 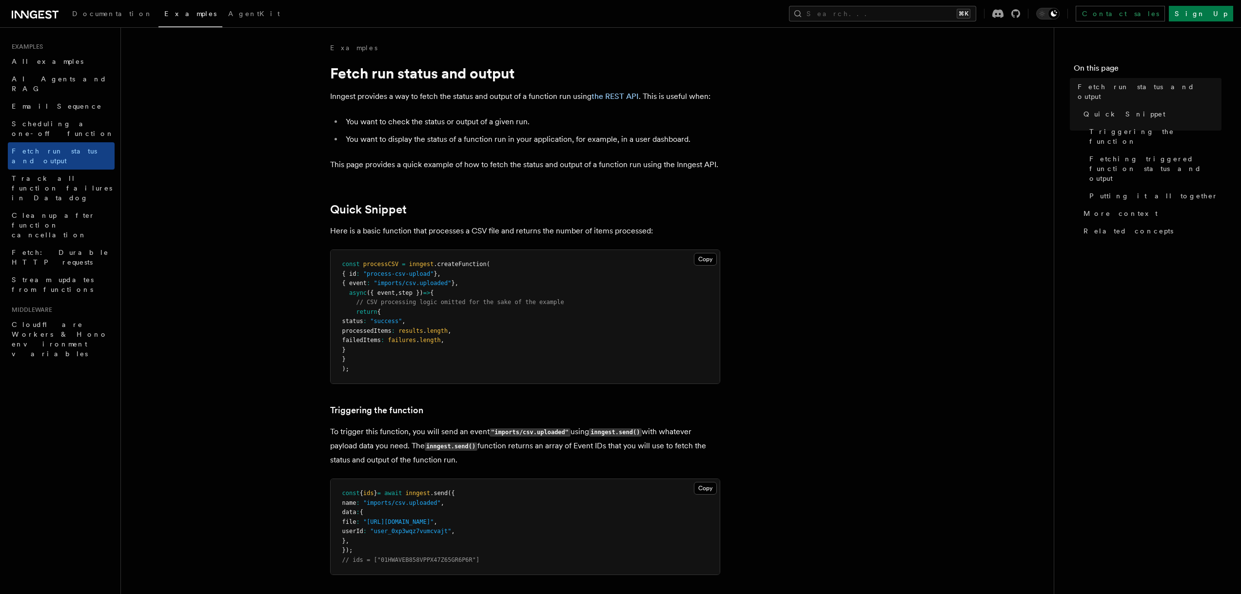 What do you see at coordinates (61, 106) in the screenshot?
I see `a: Email Sequence` at bounding box center [61, 106].